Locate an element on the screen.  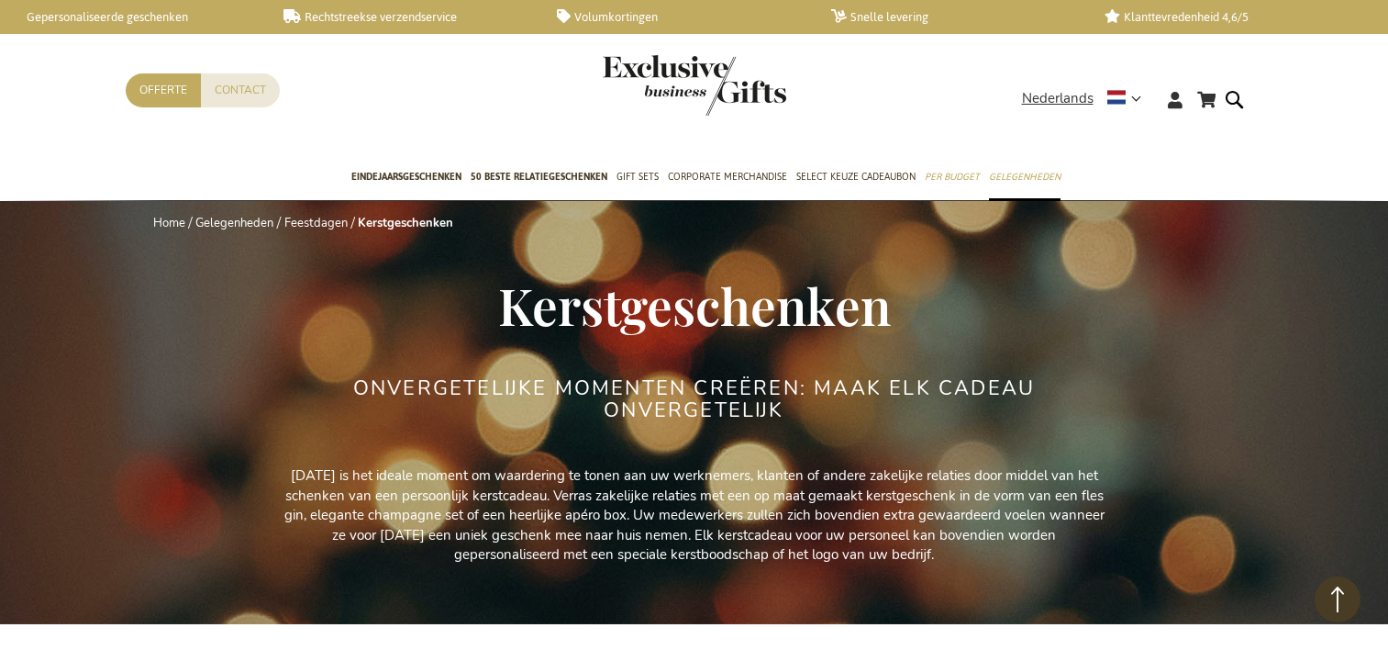
a: Volumkortingen is located at coordinates (679, 17).